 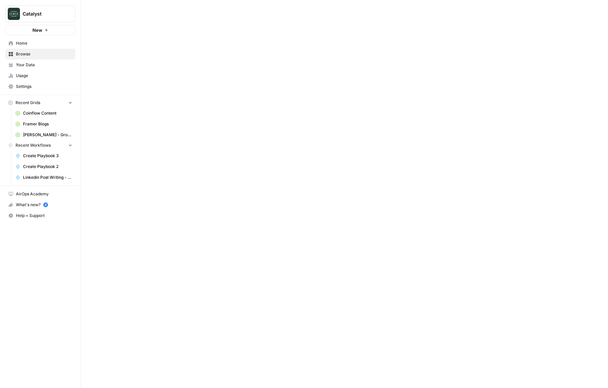 I want to click on text: 5, so click(x=45, y=205).